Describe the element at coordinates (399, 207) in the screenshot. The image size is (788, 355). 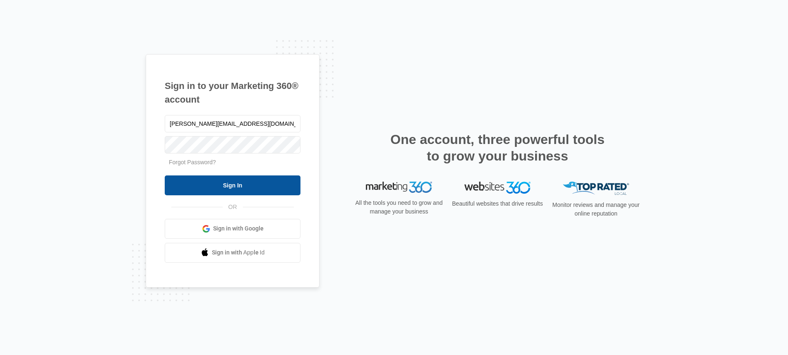
I see `p: All the tools you need to grow and manage your business` at that location.